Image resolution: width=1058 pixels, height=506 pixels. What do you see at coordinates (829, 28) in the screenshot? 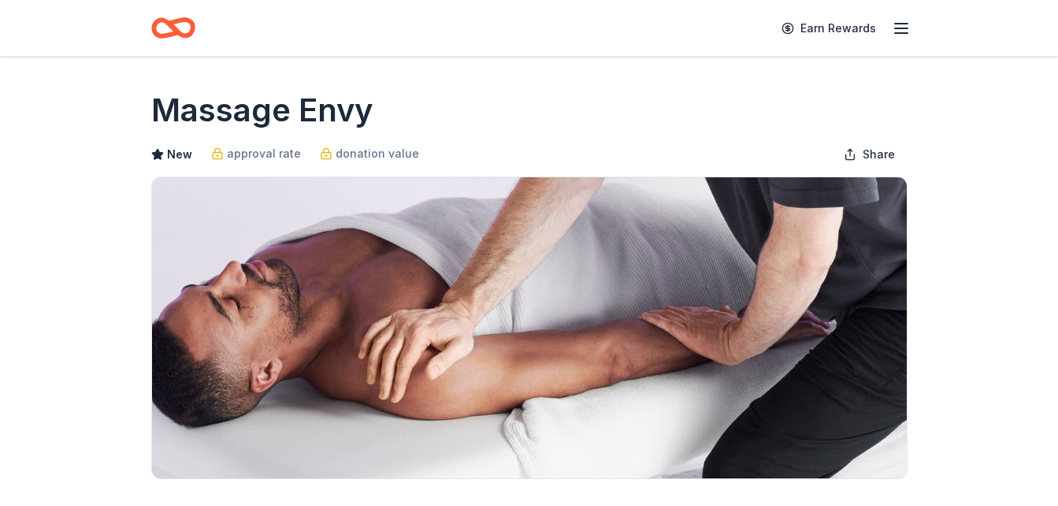
I see `a: Earn Rewards` at bounding box center [829, 28].